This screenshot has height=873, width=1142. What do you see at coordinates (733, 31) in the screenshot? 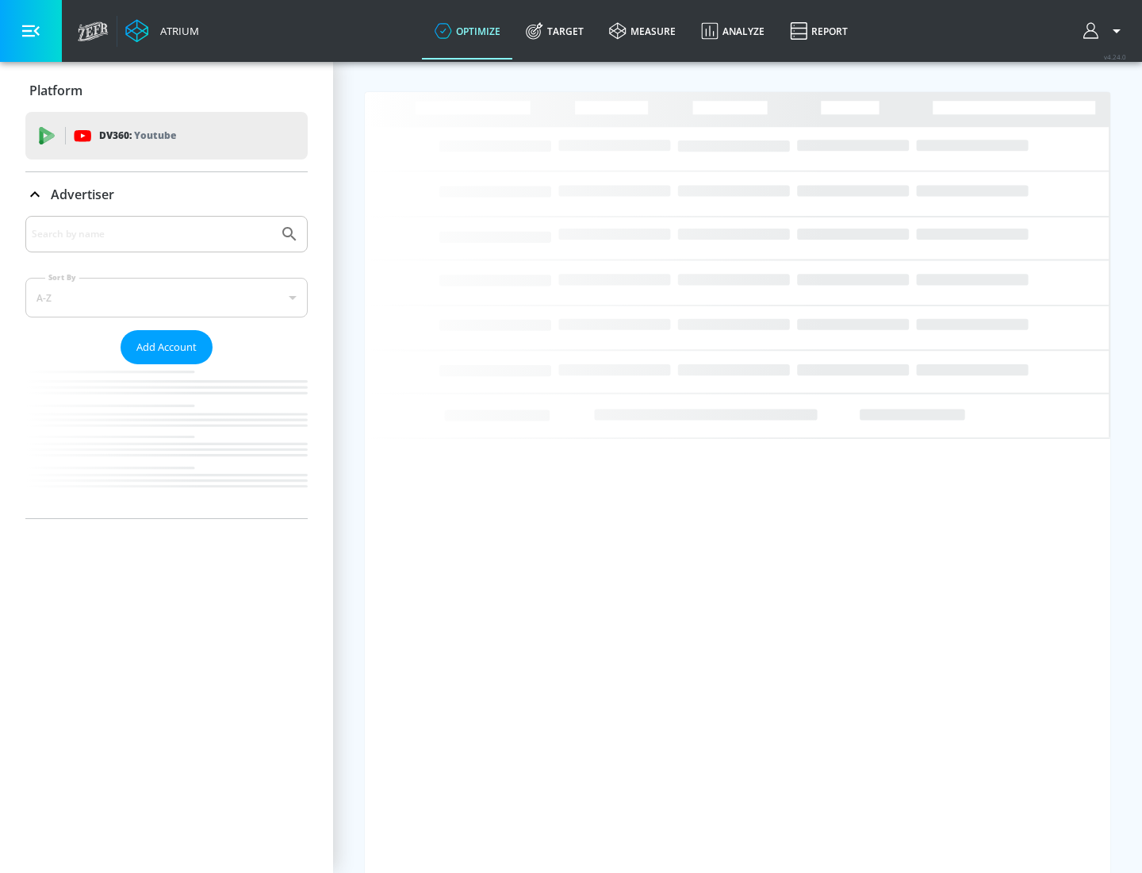
I see `a: Analyze` at bounding box center [733, 31].